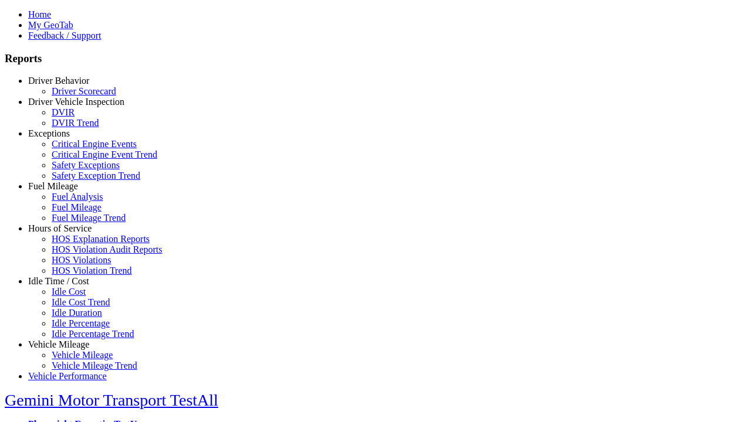 This screenshot has width=751, height=422. I want to click on a: Safety Exceptions, so click(86, 165).